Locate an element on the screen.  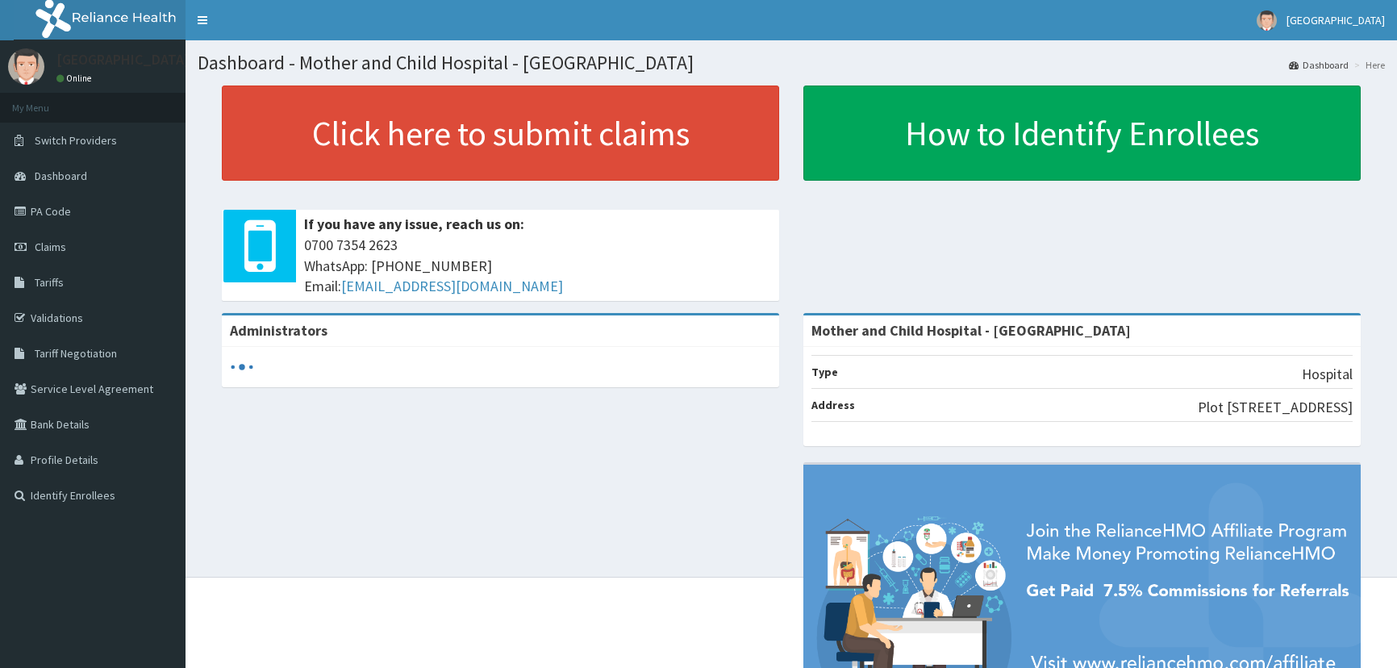
span: Tariff Negotiation is located at coordinates (76, 353).